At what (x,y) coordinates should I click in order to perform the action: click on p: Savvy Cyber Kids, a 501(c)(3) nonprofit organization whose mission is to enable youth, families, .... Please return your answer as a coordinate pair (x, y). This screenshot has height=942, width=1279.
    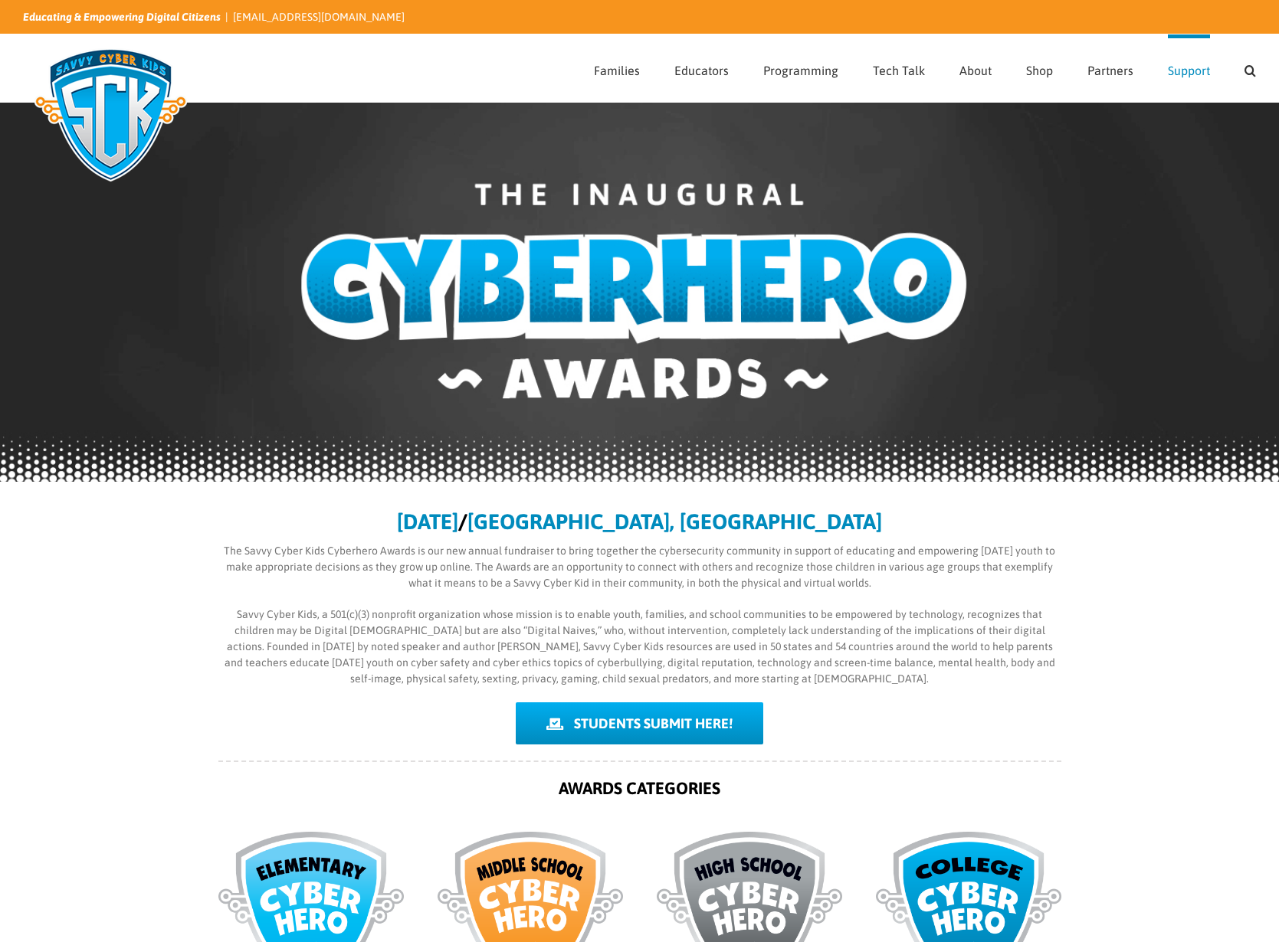
    Looking at the image, I should click on (640, 647).